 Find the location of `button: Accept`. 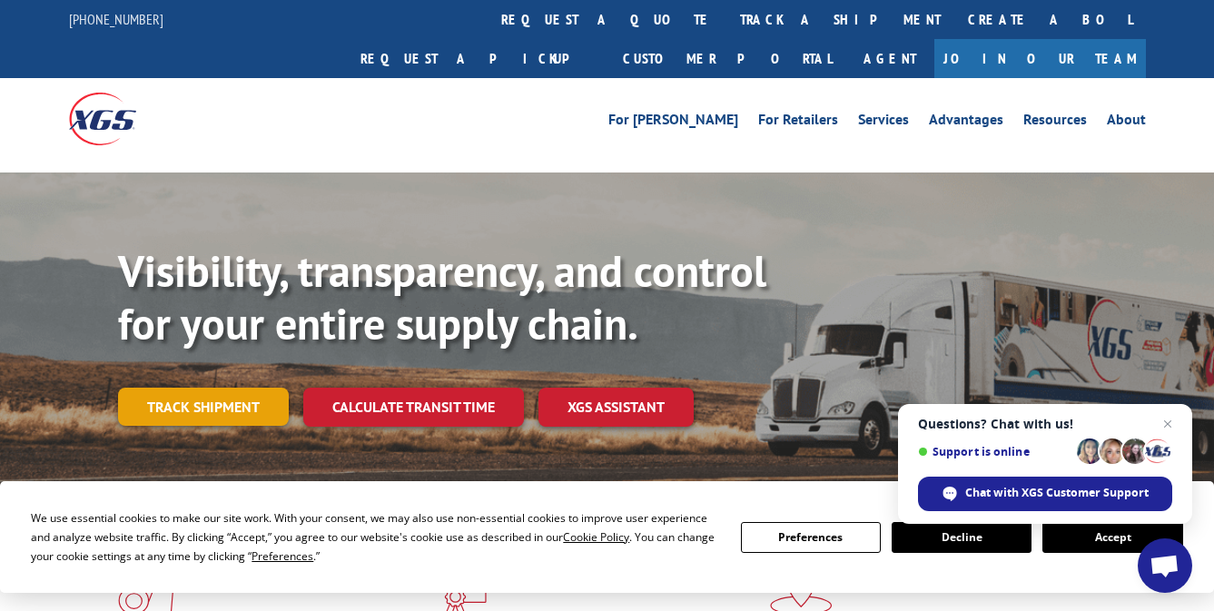

button: Accept is located at coordinates (1112, 537).